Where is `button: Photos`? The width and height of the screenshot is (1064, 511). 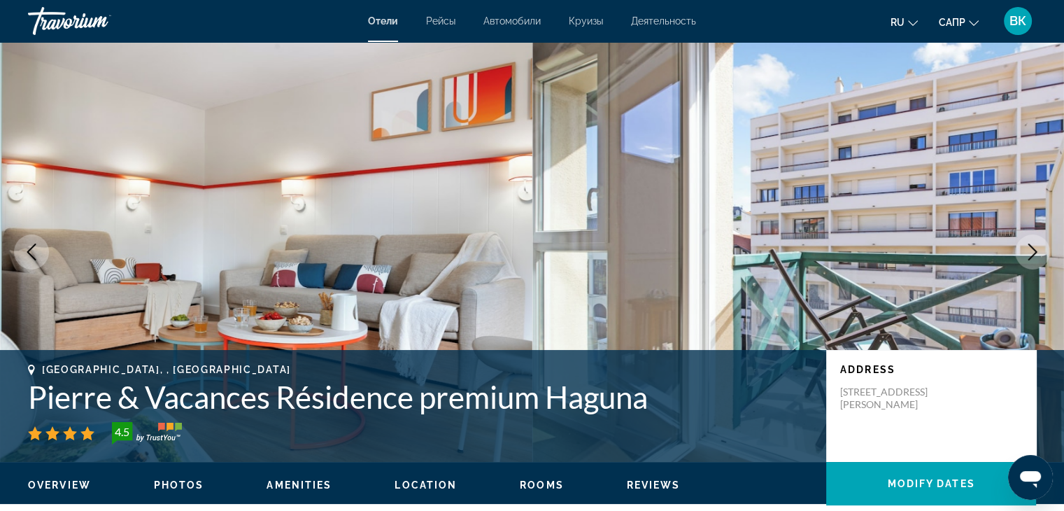 button: Photos is located at coordinates (179, 485).